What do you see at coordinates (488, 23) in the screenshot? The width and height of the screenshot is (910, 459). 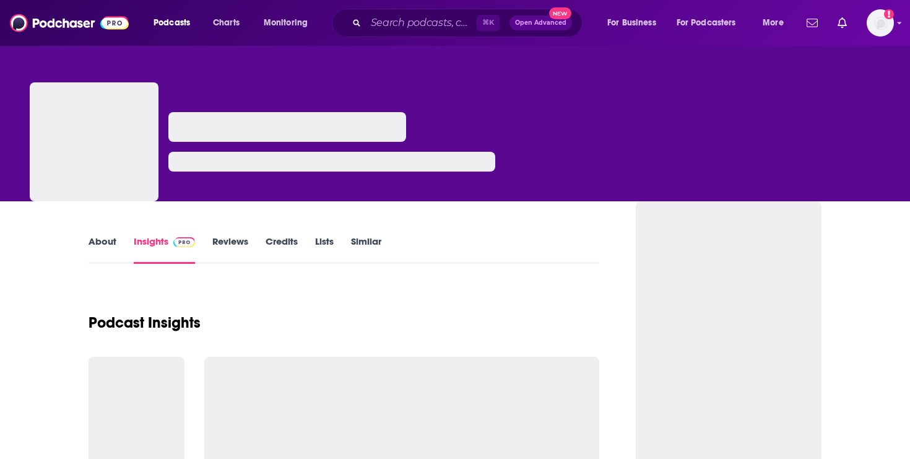 I see `span: ⌘ K` at bounding box center [488, 23].